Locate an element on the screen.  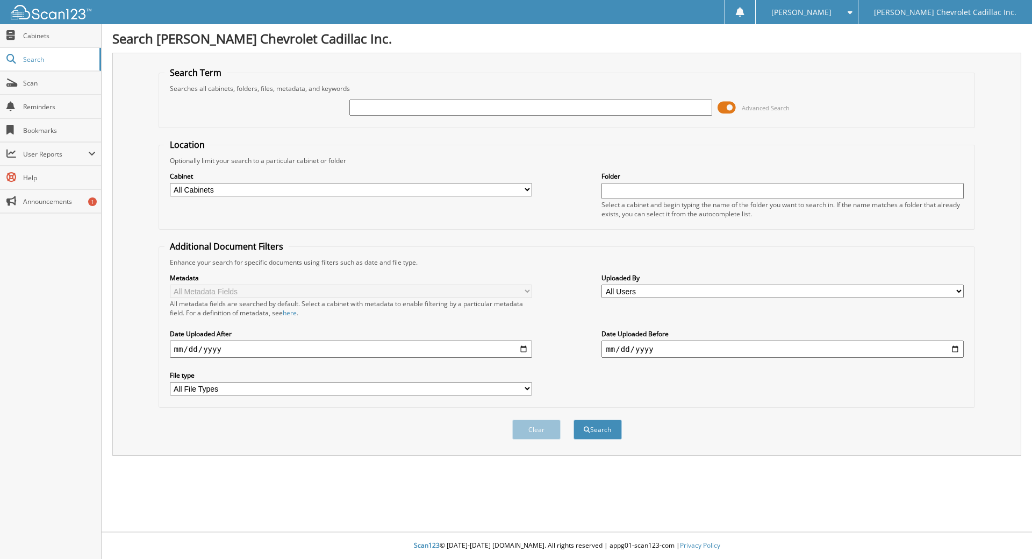
span: Reminders is located at coordinates (59, 106).